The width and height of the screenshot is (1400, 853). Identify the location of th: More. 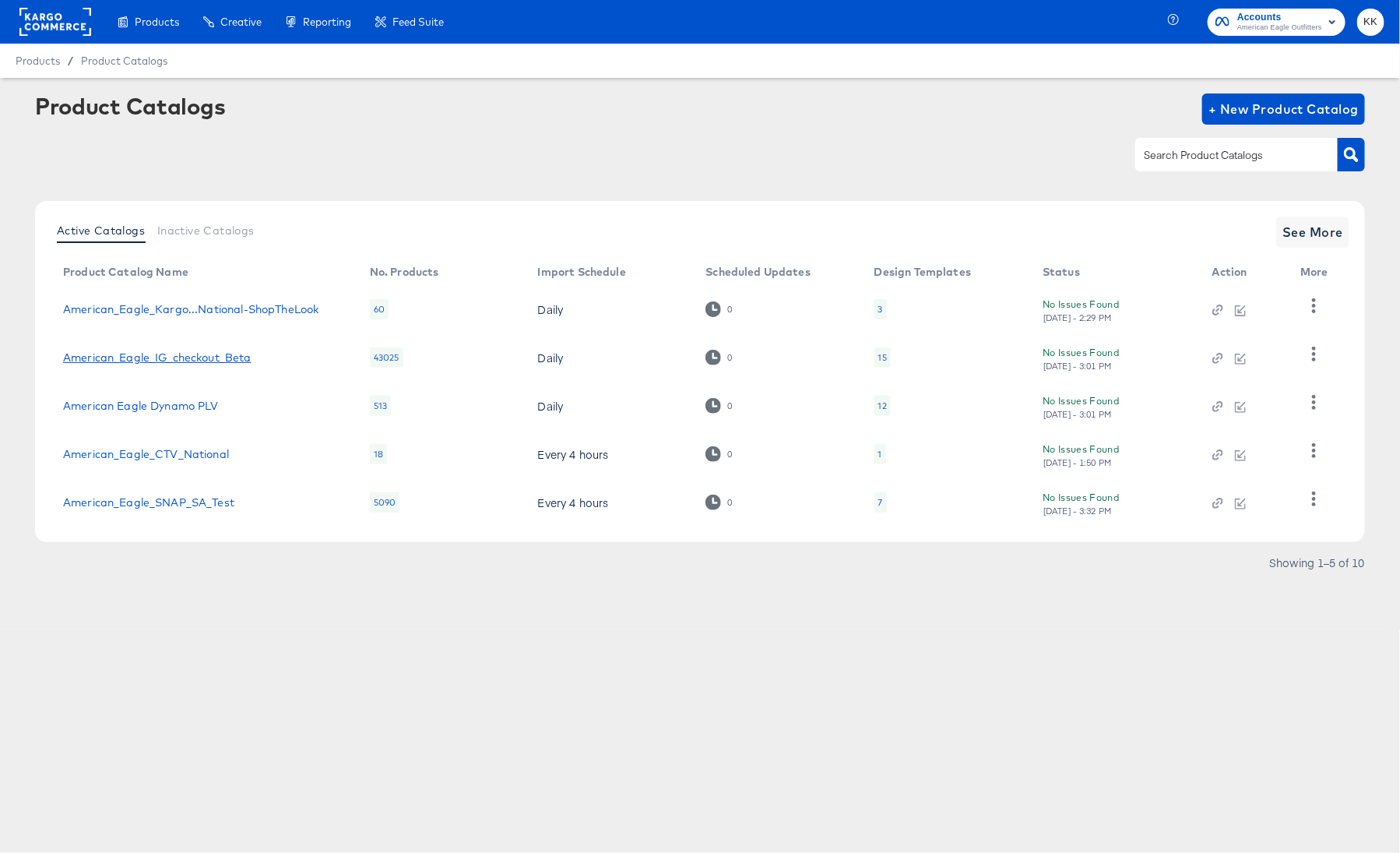
(1318, 272).